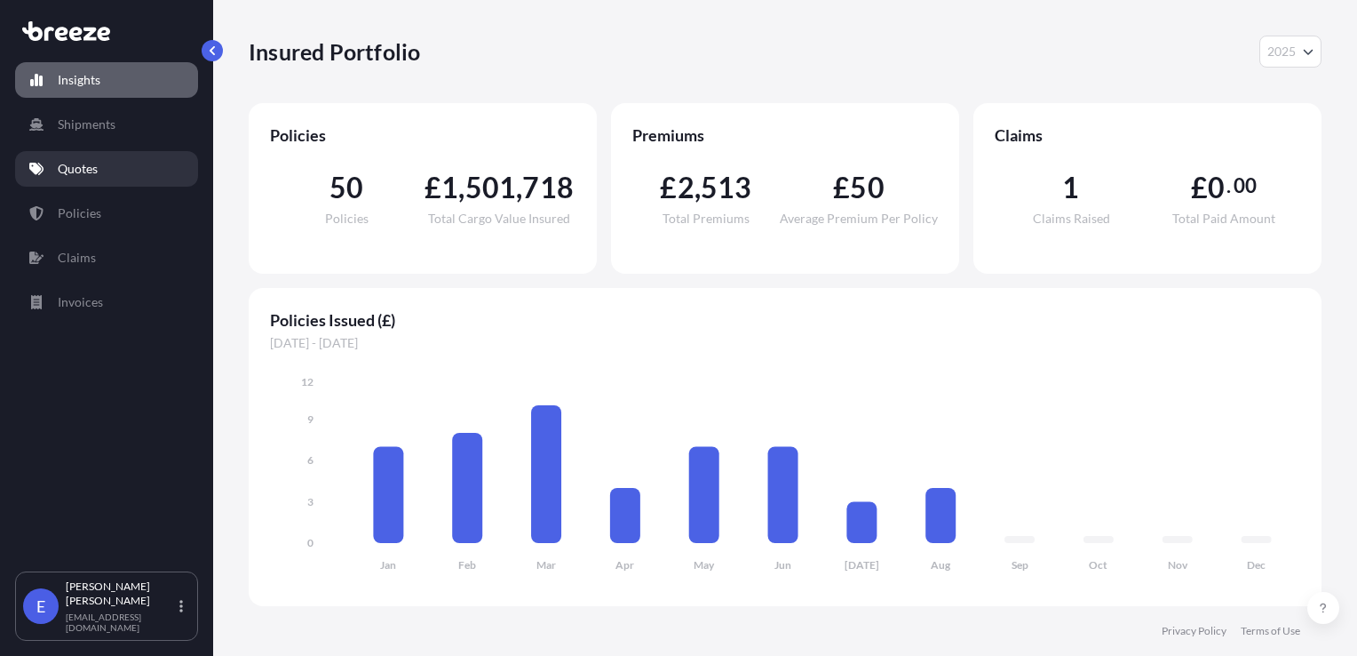 This screenshot has height=656, width=1357. I want to click on span: Claims Raised, so click(1071, 219).